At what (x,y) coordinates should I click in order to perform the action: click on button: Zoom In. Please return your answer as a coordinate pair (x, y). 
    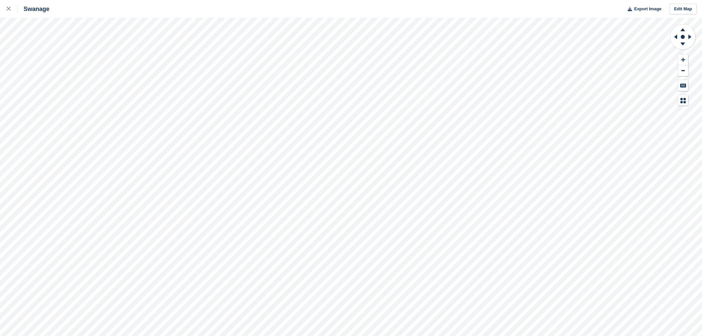
    Looking at the image, I should click on (683, 60).